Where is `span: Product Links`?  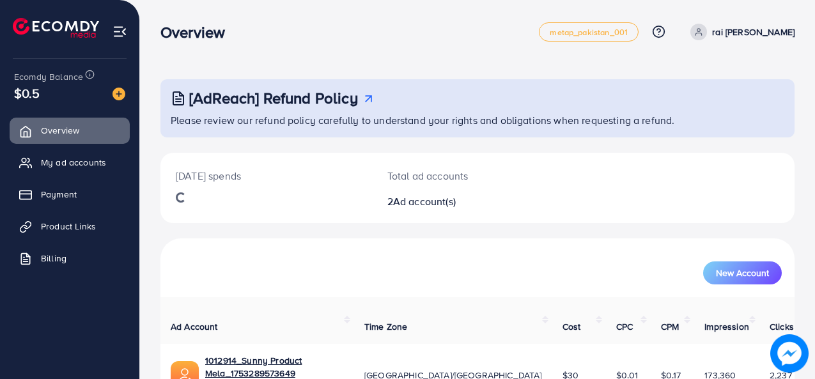 span: Product Links is located at coordinates (68, 226).